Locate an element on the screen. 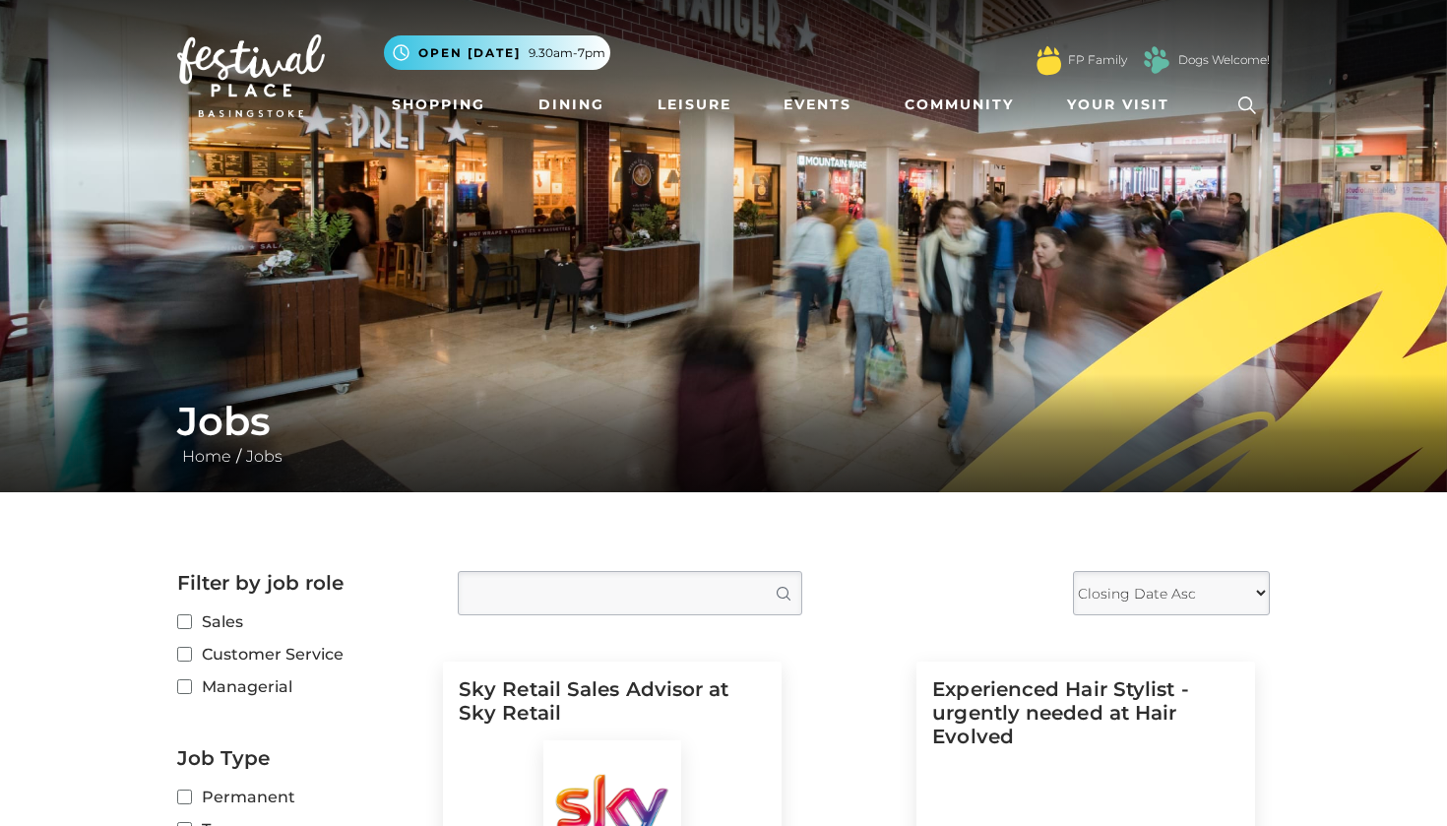 This screenshot has height=826, width=1447. label: Permanent is located at coordinates (302, 796).